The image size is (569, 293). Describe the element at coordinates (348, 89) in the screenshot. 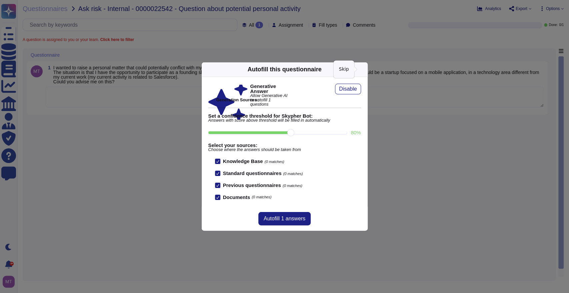

I see `button: Disable` at that location.